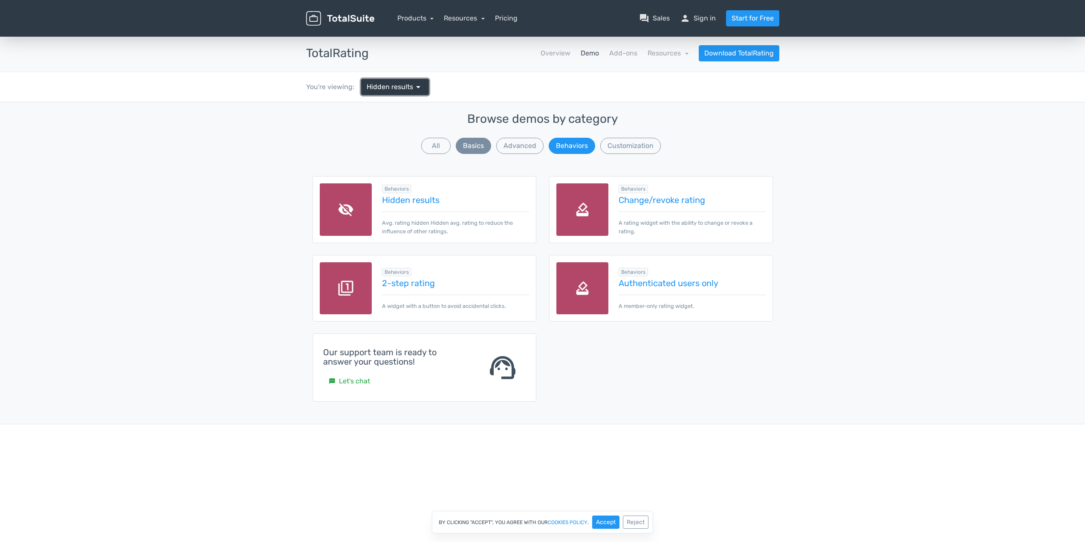 The width and height of the screenshot is (1085, 542). I want to click on span: Hidden results, so click(390, 87).